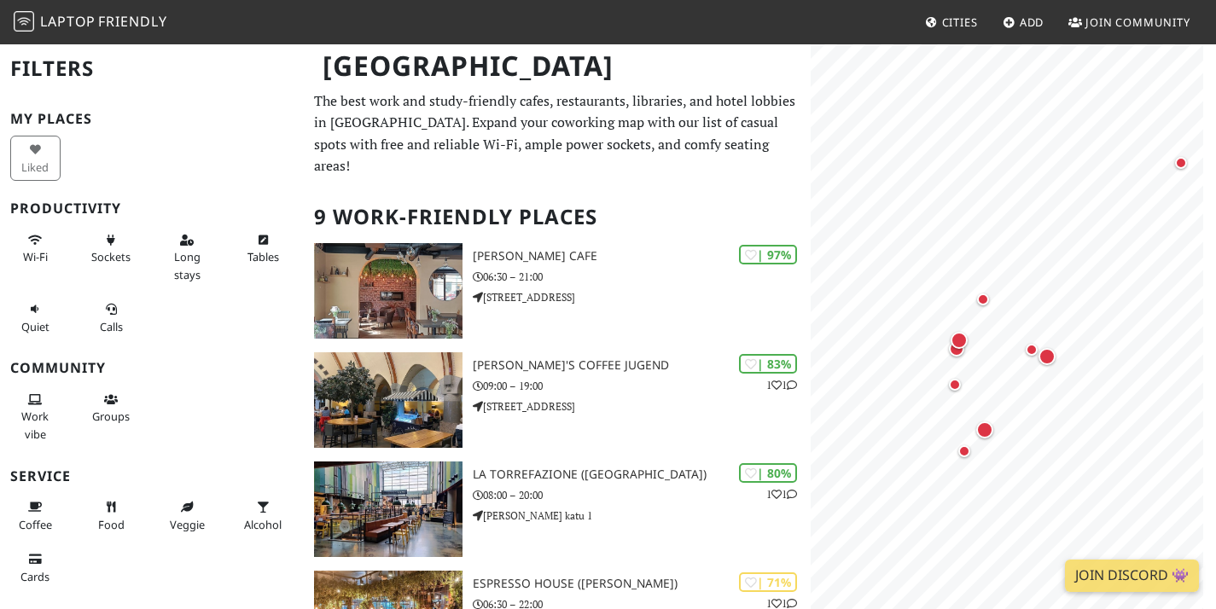  I want to click on h2: 9 Work-Friendly Places, so click(557, 217).